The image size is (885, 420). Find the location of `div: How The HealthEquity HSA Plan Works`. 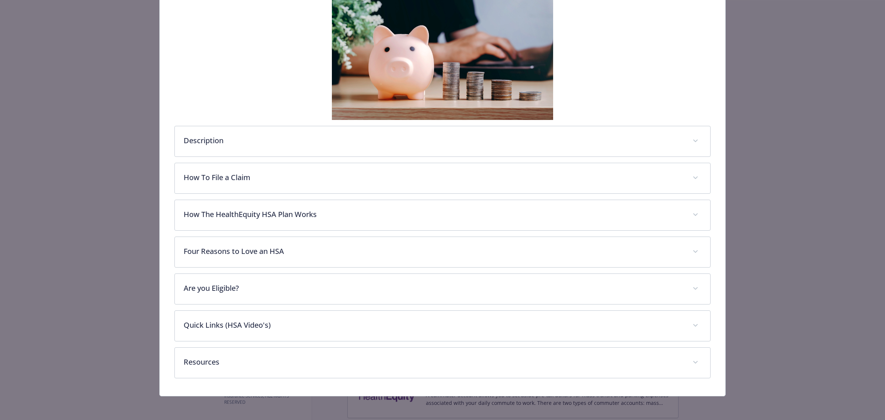

div: How The HealthEquity HSA Plan Works is located at coordinates (443, 215).